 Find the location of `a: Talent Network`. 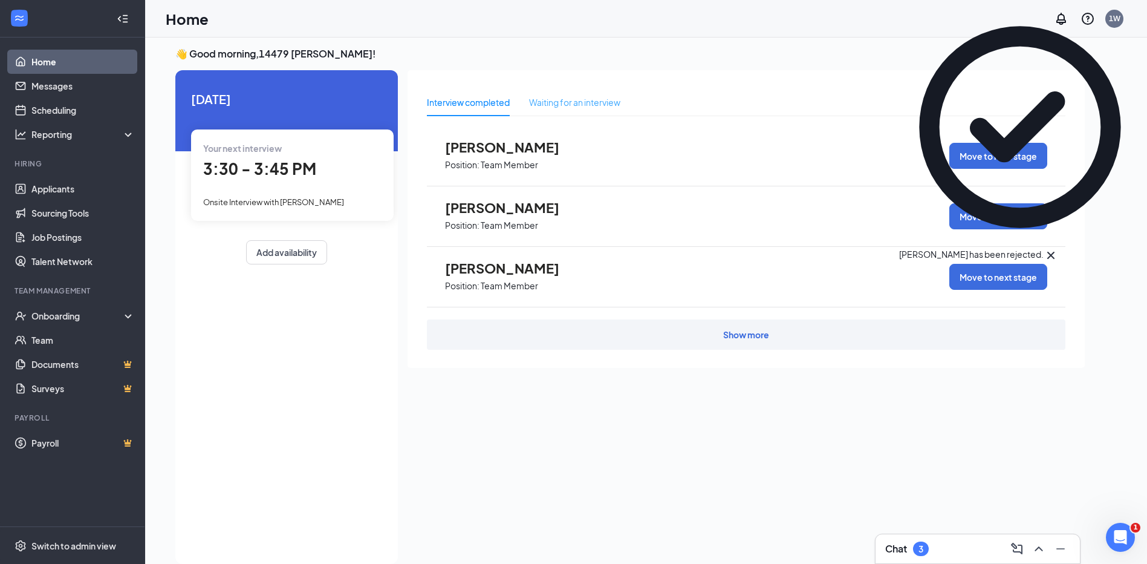

a: Talent Network is located at coordinates (83, 261).